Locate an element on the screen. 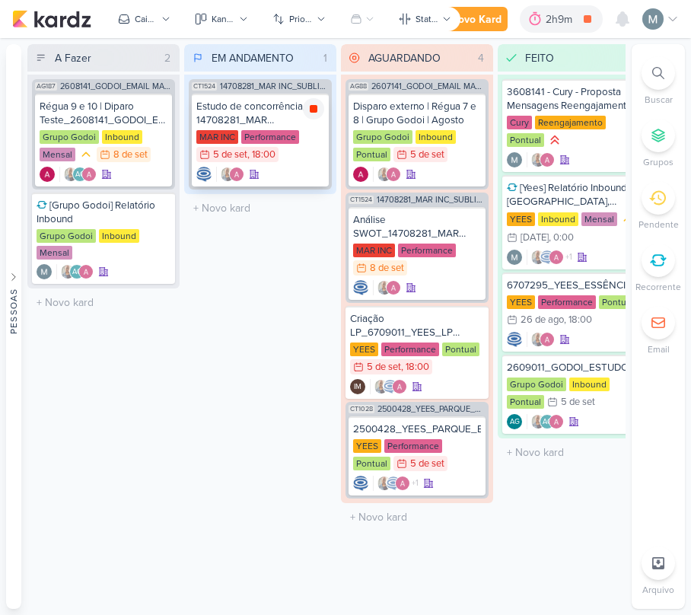 The height and width of the screenshot is (615, 691). p: Pendente is located at coordinates (658, 224).